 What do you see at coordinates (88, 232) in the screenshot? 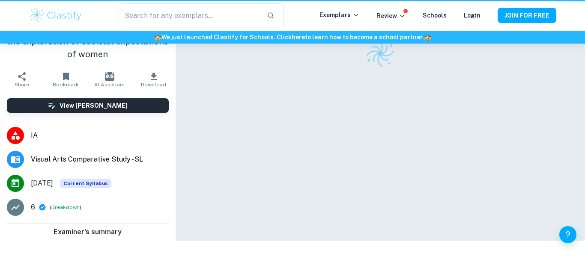
I see `h6: Examiner's summary` at bounding box center [88, 232].